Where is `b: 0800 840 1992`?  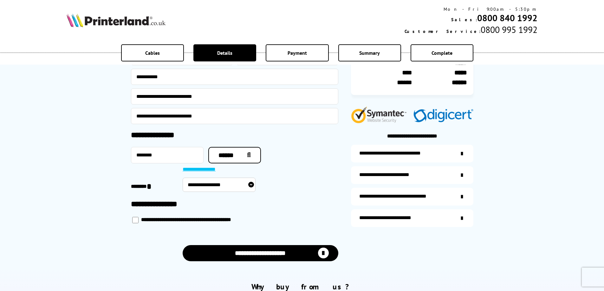 b: 0800 840 1992 is located at coordinates (507, 18).